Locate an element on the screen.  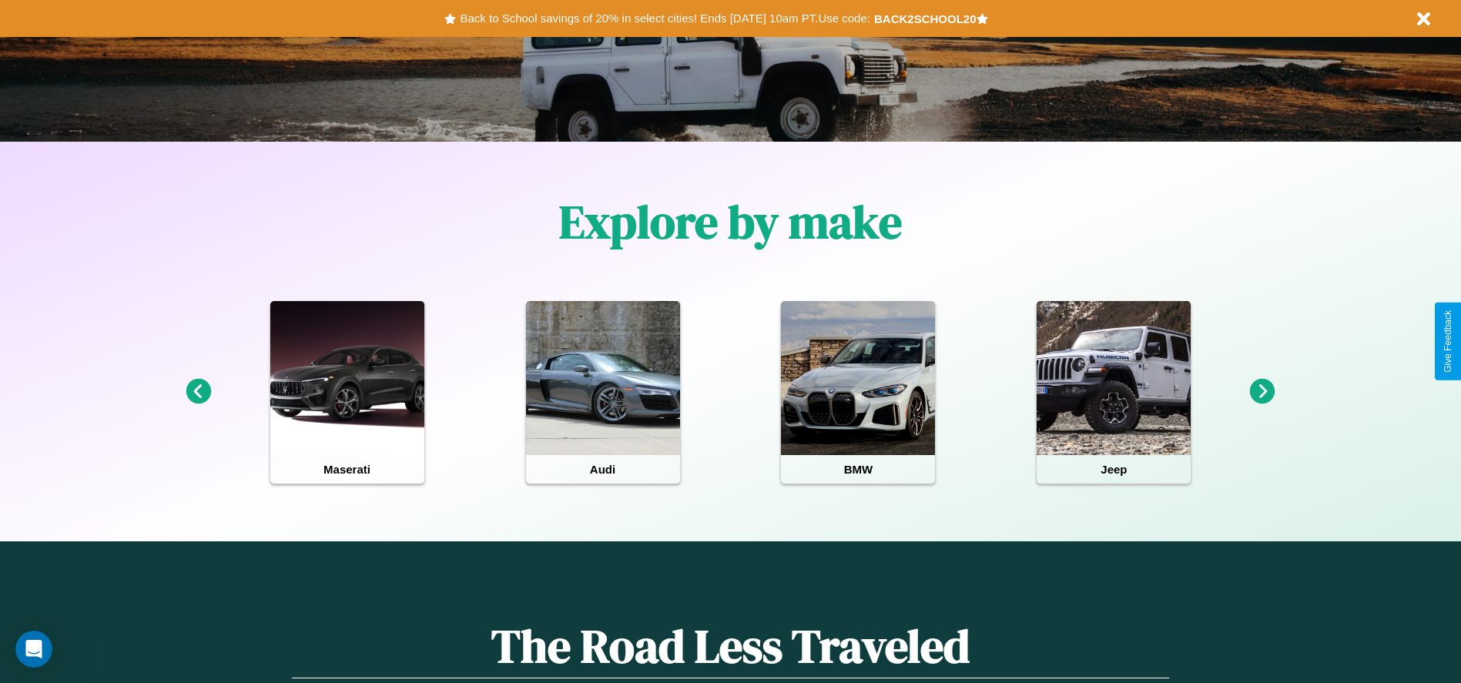
h1: Explore by make is located at coordinates (730, 222).